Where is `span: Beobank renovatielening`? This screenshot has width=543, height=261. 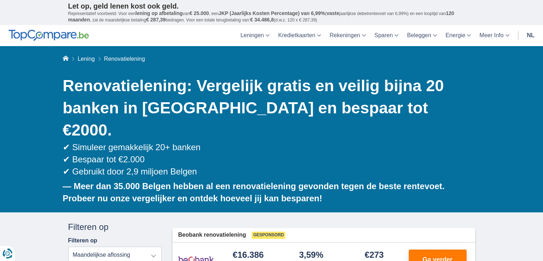 span: Beobank renovatielening is located at coordinates (212, 235).